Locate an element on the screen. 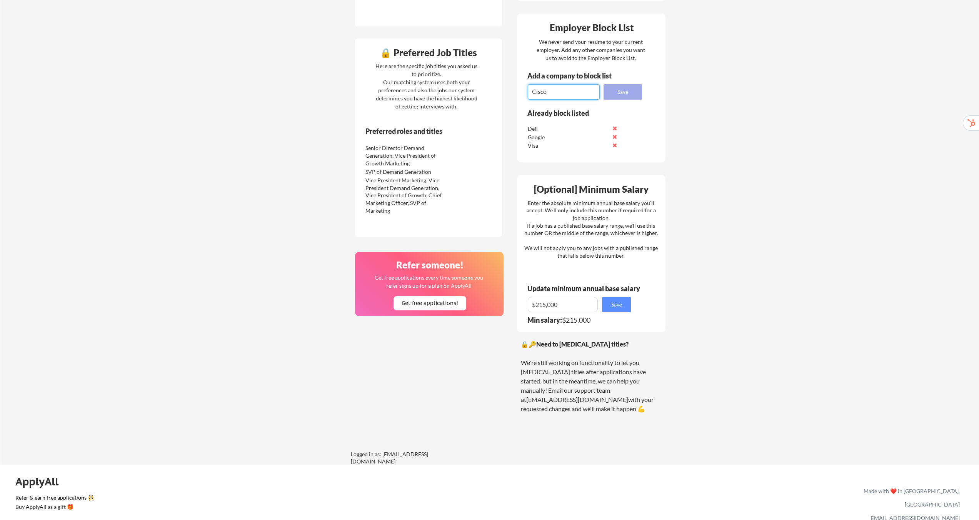 The image size is (979, 520). div: Google is located at coordinates (568, 137).